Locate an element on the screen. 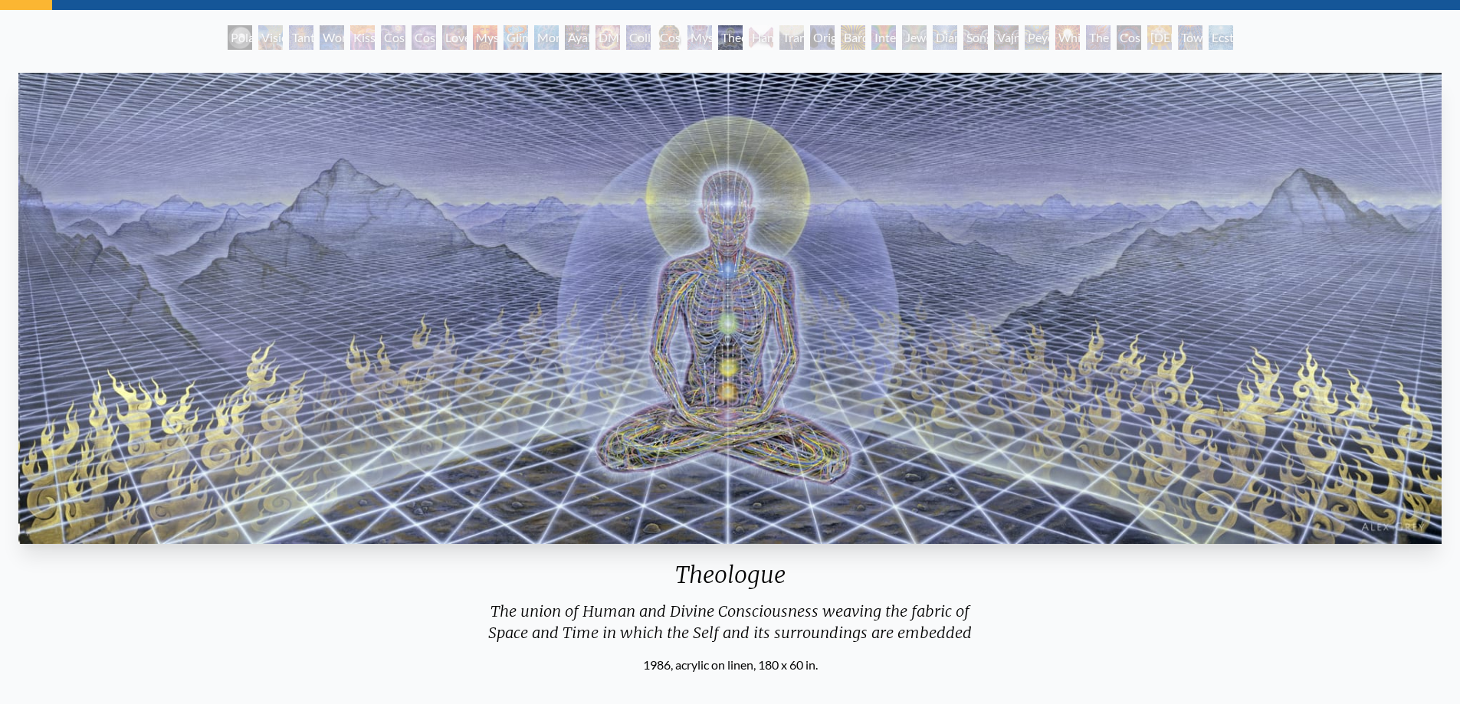  div: The union of Human and Divine Consciousness weaving the fabric of Space and Time in which the Sel... is located at coordinates (730, 628).